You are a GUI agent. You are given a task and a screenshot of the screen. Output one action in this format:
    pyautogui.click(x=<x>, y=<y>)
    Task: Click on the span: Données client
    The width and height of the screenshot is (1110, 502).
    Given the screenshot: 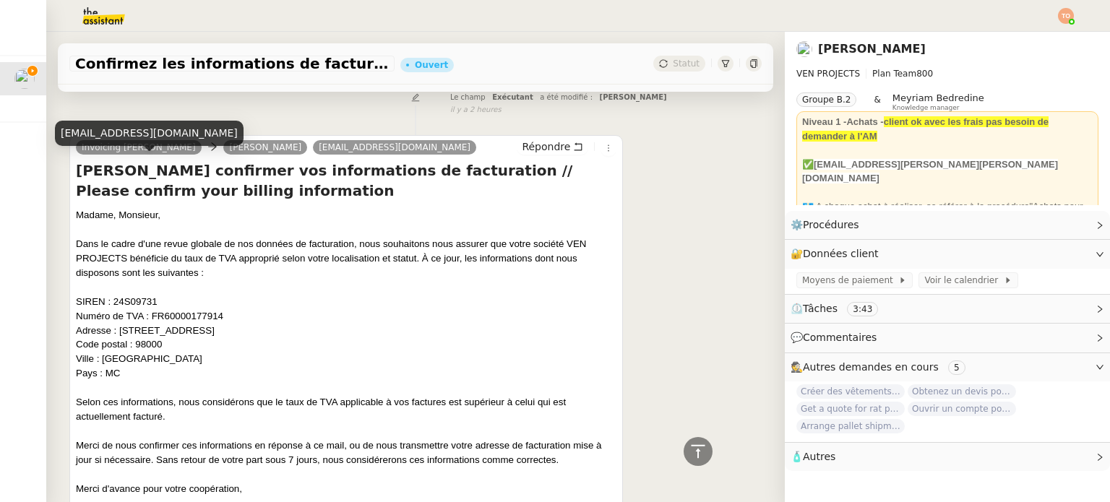 What is the action you would take?
    pyautogui.click(x=840, y=254)
    